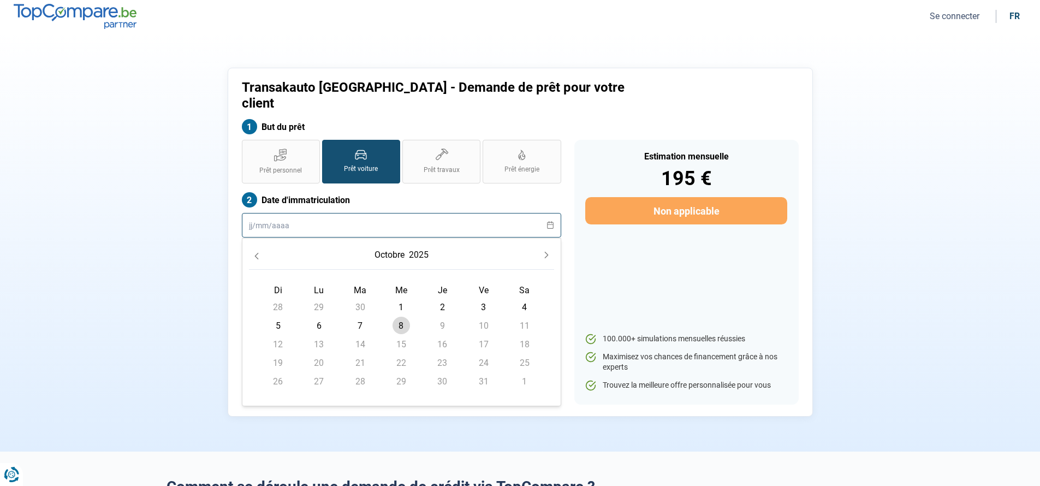  Describe the element at coordinates (360, 344) in the screenshot. I see `td: 14` at that location.